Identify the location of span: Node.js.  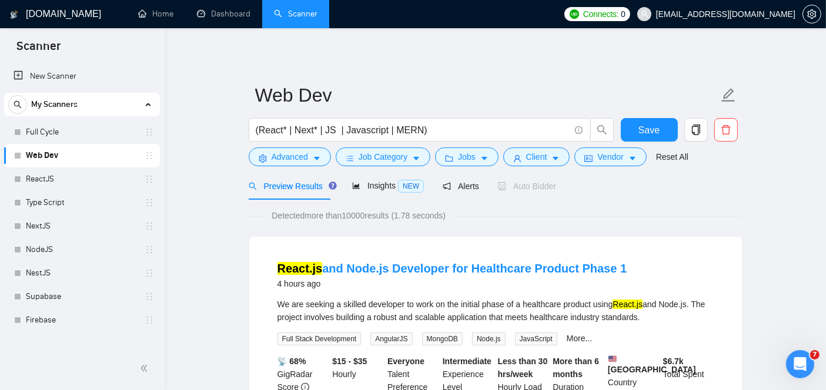
(489, 339).